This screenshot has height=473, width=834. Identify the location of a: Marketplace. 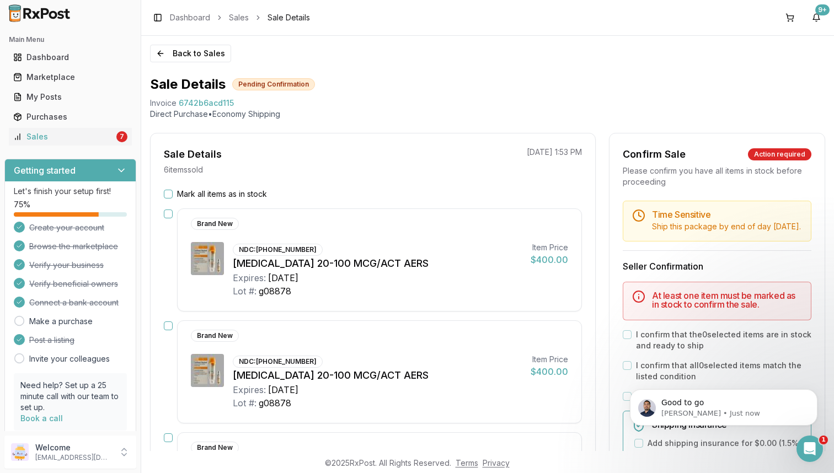
(70, 77).